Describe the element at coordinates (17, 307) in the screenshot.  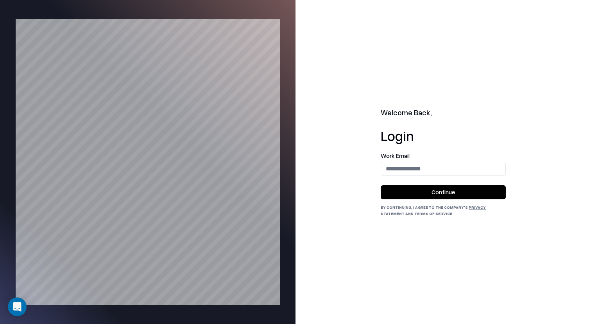
I see `div: Open Intercom Messenger` at that location.